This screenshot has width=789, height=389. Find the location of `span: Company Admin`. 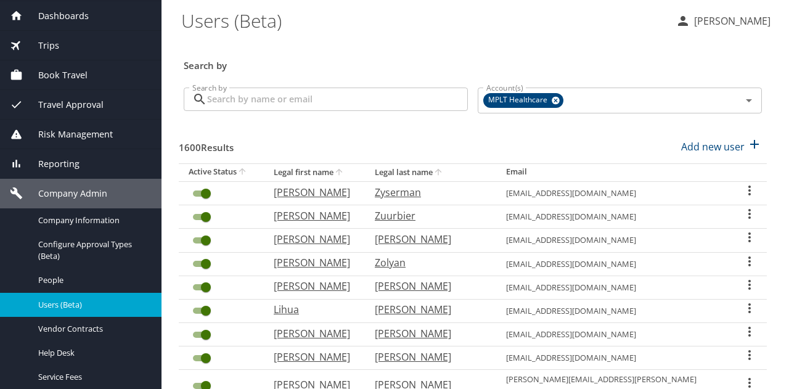

span: Company Admin is located at coordinates (65, 194).